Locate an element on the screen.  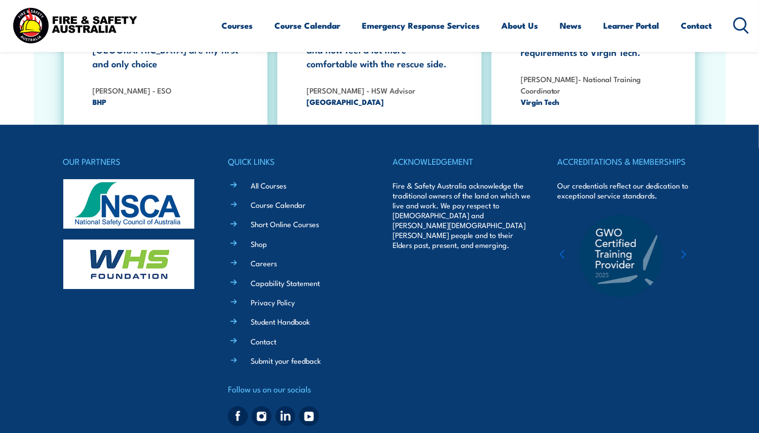
a: Emergency Response Services is located at coordinates (421, 25).